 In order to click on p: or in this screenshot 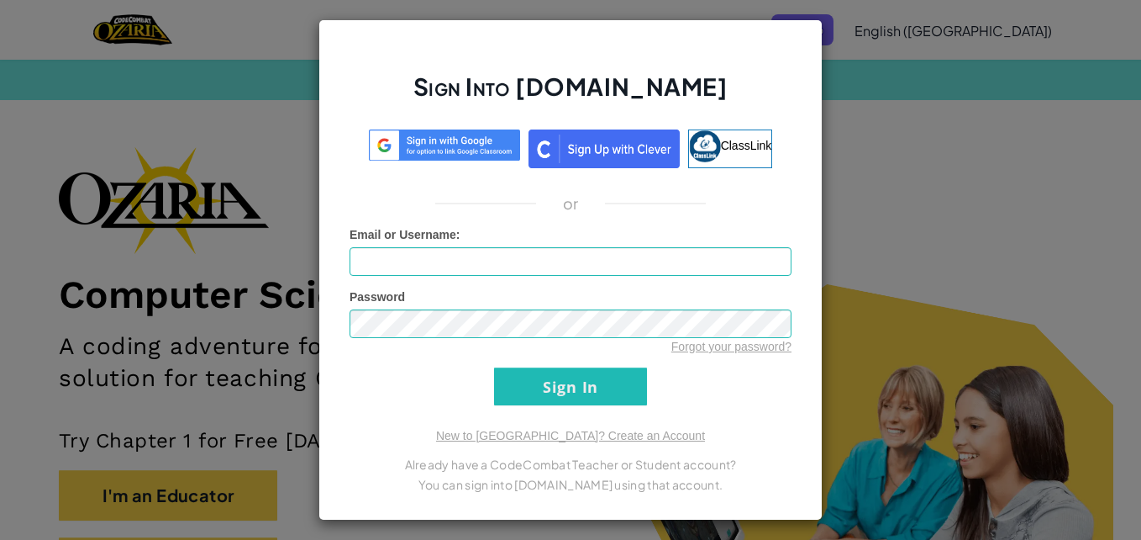, I will do `click(571, 203)`.